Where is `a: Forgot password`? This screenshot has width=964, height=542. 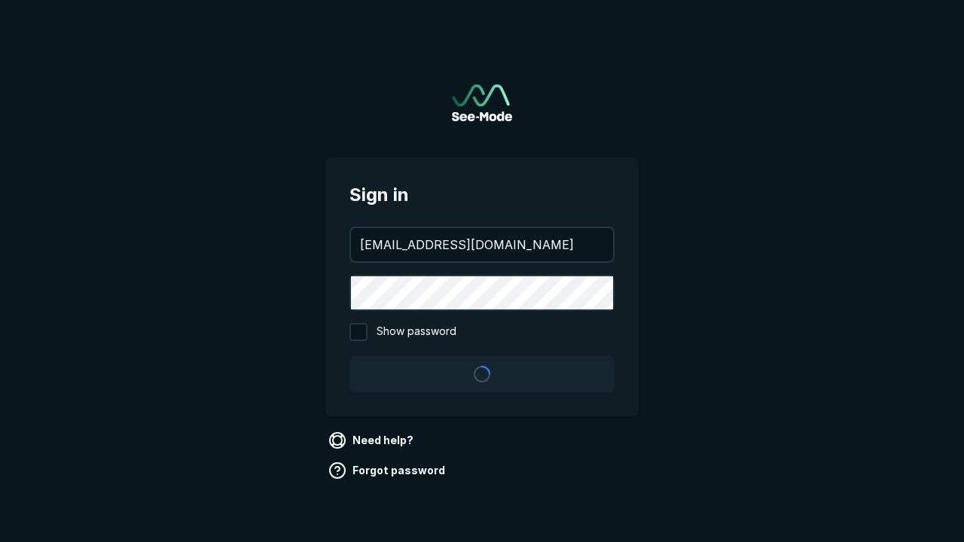 a: Forgot password is located at coordinates (388, 471).